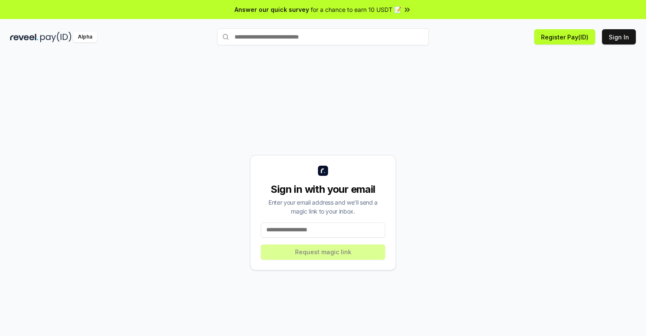  I want to click on span: for a chance to earn 10 USDT 📝, so click(356, 9).